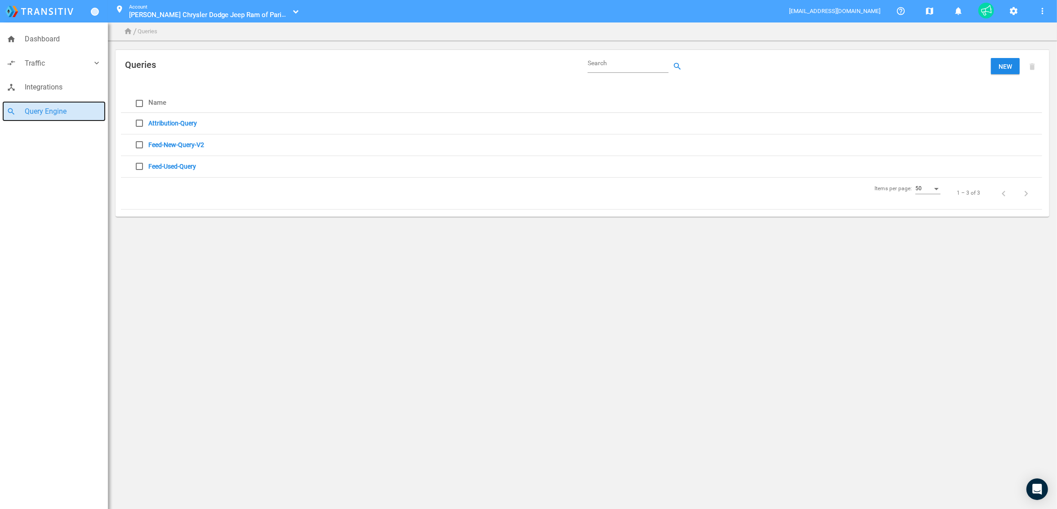 The image size is (1057, 509). I want to click on i: keyboard_arrow_down, so click(97, 63).